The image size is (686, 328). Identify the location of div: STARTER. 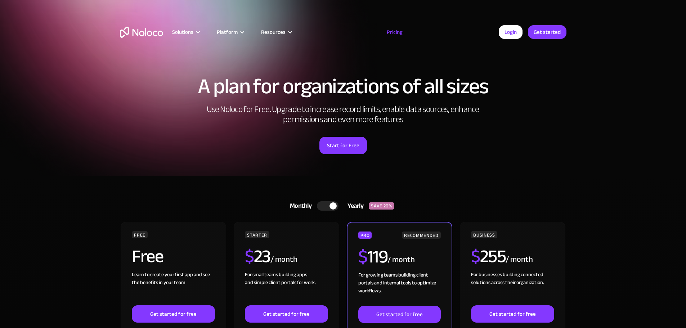
(257, 235).